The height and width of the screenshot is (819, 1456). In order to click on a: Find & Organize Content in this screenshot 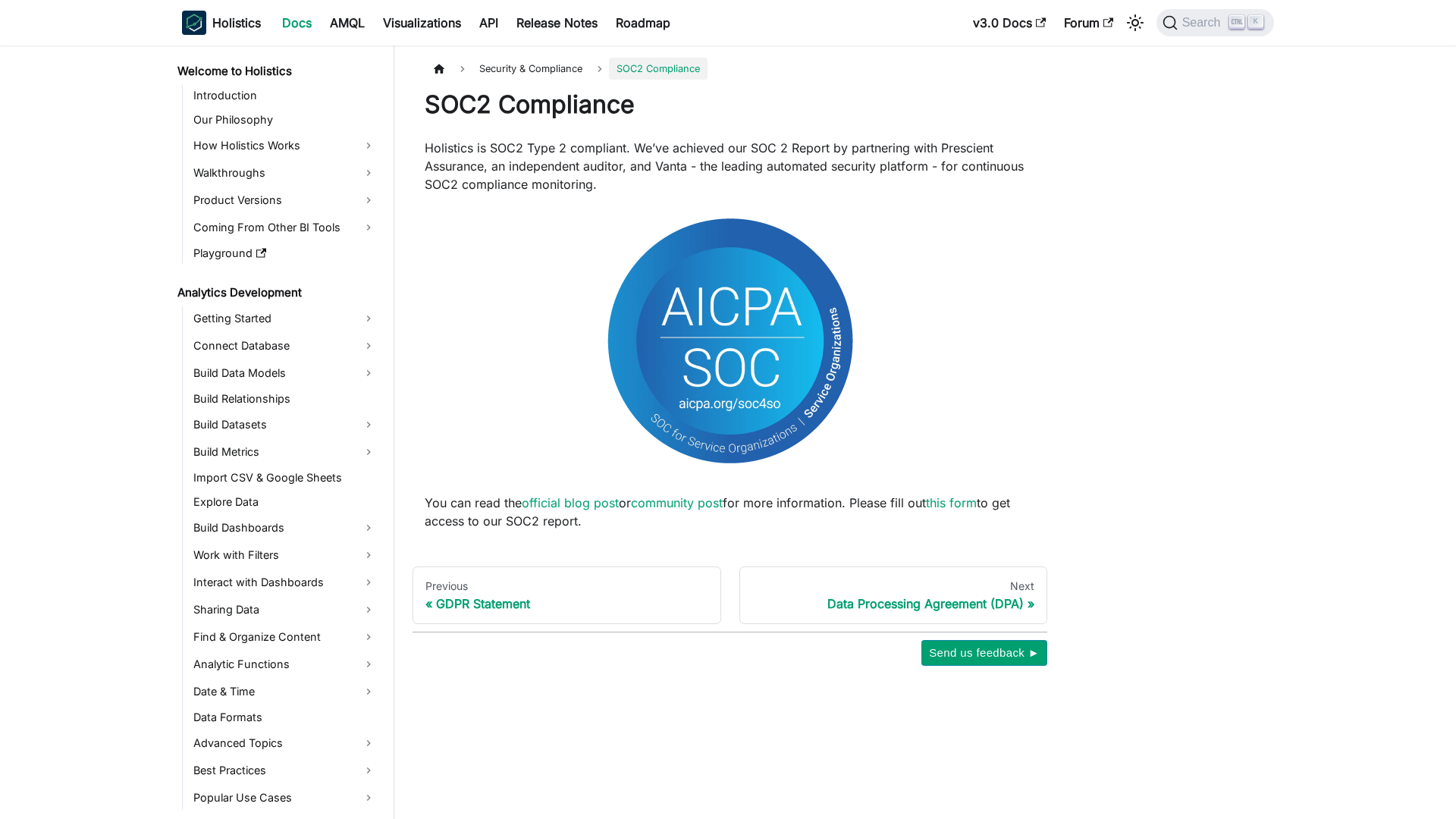, I will do `click(284, 637)`.